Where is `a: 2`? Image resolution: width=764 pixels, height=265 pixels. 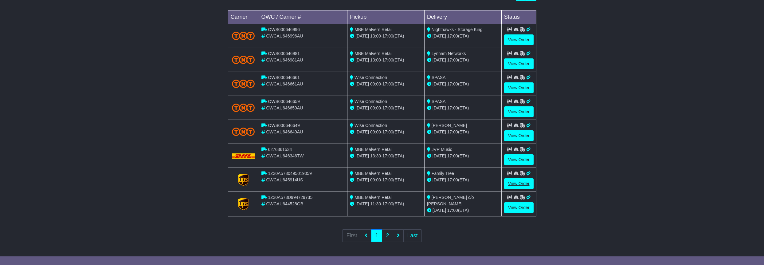
a: 2 is located at coordinates (387, 235).